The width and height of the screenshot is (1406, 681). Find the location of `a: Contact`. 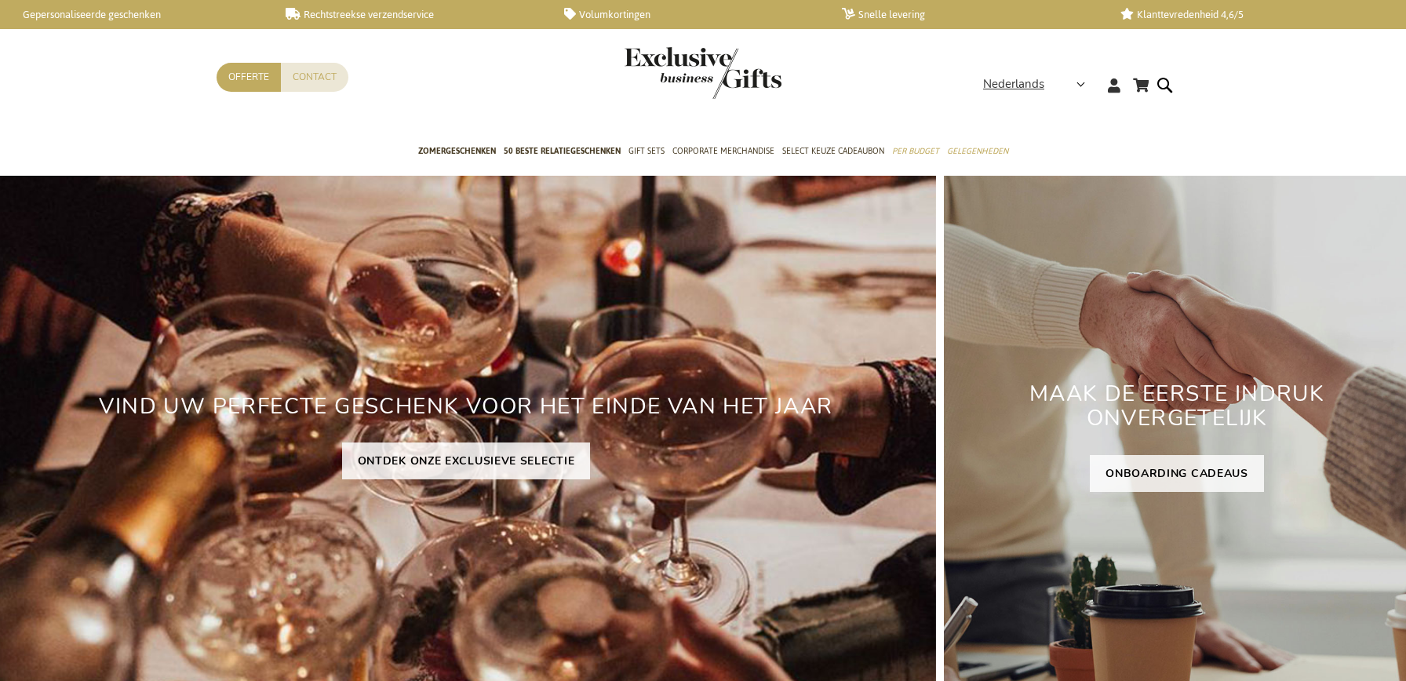

a: Contact is located at coordinates (315, 77).